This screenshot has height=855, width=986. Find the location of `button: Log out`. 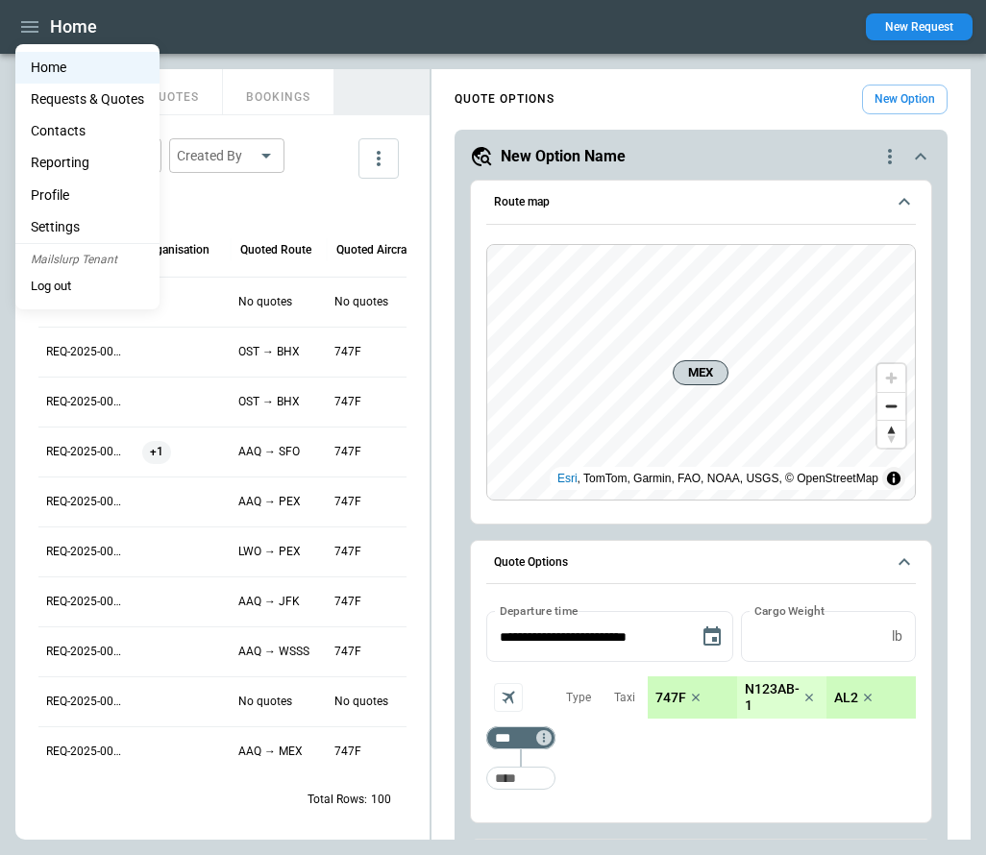

button: Log out is located at coordinates (51, 287).